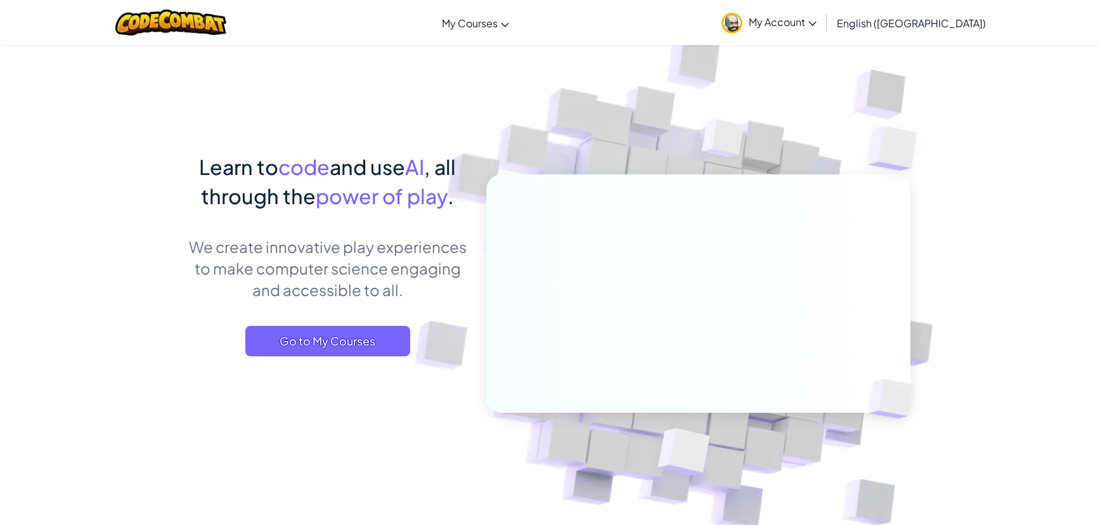 This screenshot has height=525, width=1098. I want to click on span: Go to My Courses, so click(328, 341).